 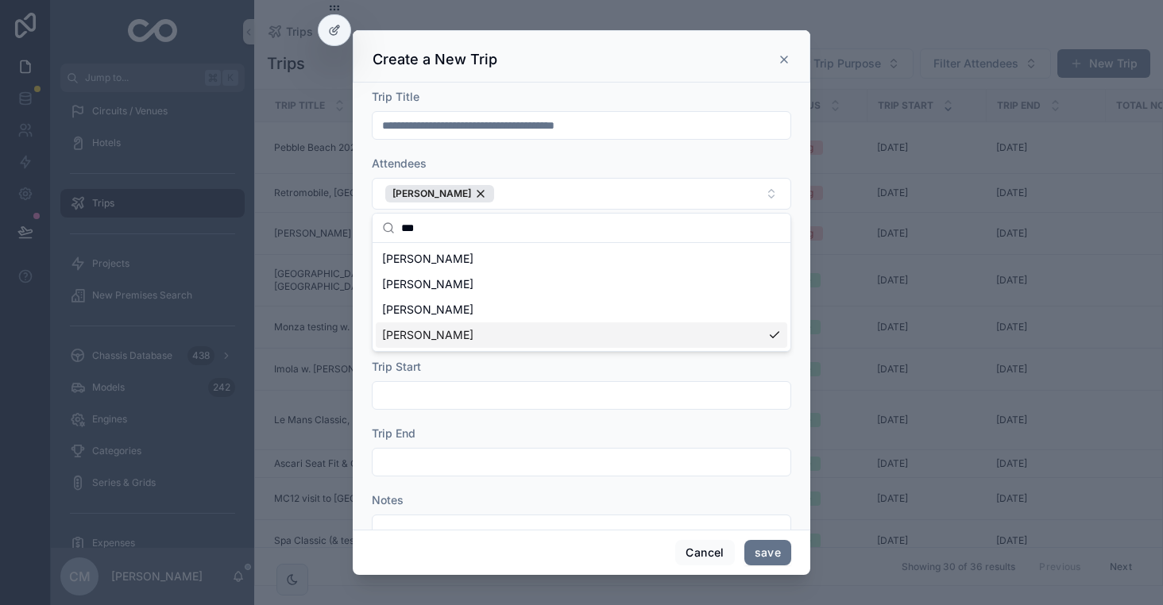 What do you see at coordinates (399, 163) in the screenshot?
I see `span: Attendees` at bounding box center [399, 163].